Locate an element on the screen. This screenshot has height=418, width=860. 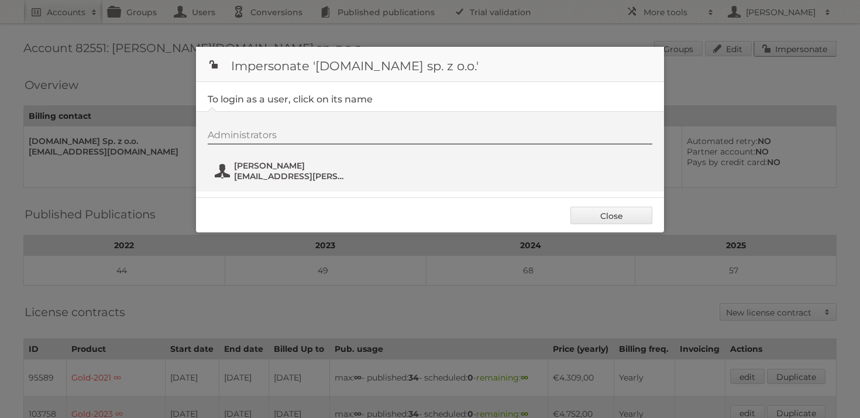
a: Close is located at coordinates (611, 215).